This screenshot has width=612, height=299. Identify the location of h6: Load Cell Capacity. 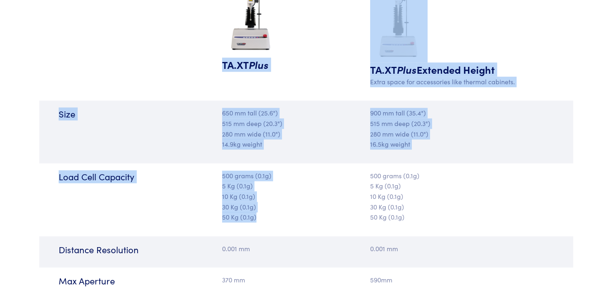
(136, 176).